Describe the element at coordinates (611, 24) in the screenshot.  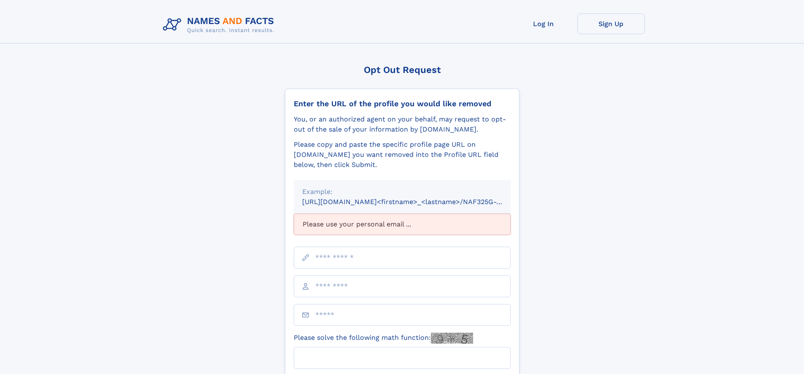
I see `a: Sign Up` at that location.